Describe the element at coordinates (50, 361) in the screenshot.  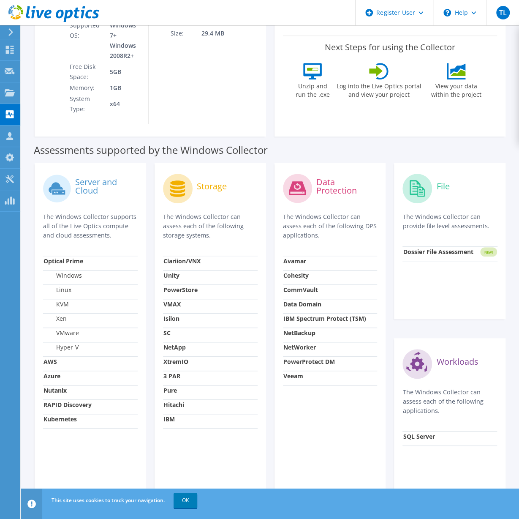
I see `strong: AWS` at that location.